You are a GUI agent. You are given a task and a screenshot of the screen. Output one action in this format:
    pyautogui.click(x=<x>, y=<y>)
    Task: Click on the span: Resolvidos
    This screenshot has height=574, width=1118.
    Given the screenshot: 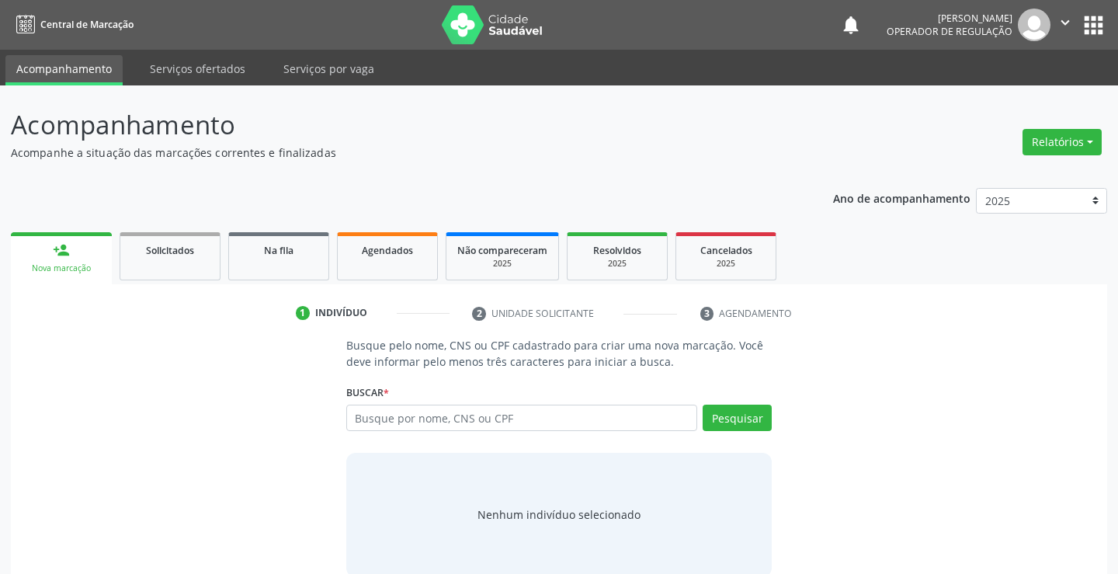 What is the action you would take?
    pyautogui.click(x=617, y=250)
    